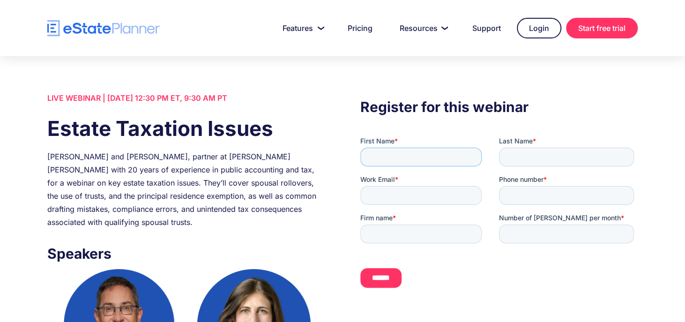 Image resolution: width=685 pixels, height=322 pixels. I want to click on a: Login, so click(539, 28).